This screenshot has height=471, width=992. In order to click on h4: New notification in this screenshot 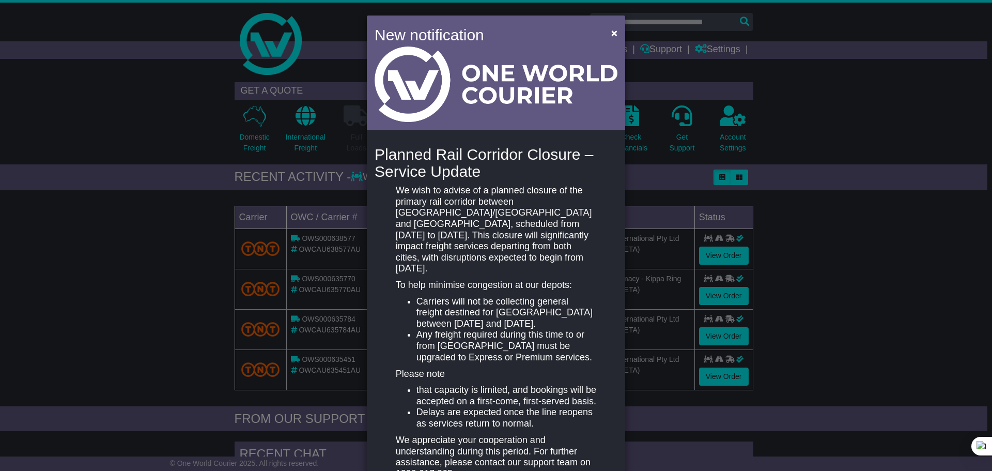, I will do `click(485, 35)`.